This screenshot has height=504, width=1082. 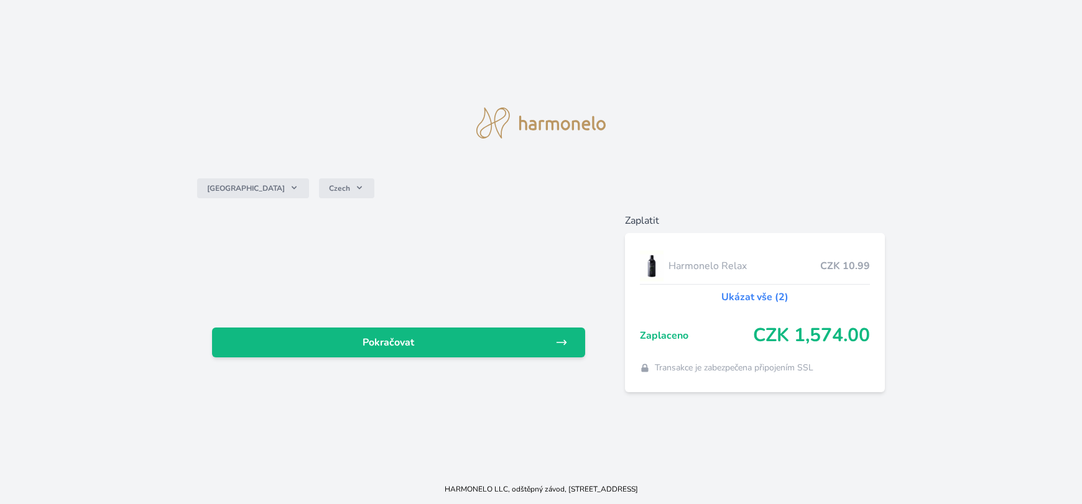 I want to click on span: Transakce je zabezpečena připojením SSL, so click(x=734, y=368).